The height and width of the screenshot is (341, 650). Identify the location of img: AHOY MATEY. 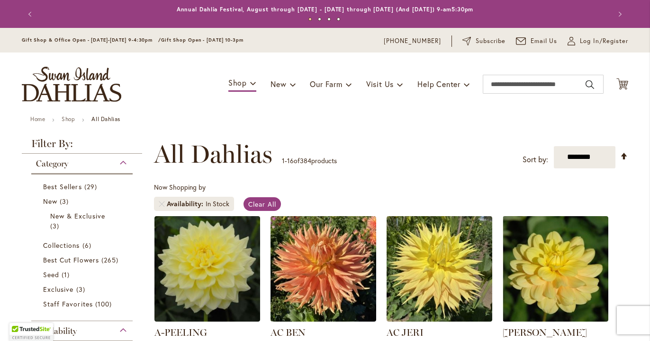
(555, 269).